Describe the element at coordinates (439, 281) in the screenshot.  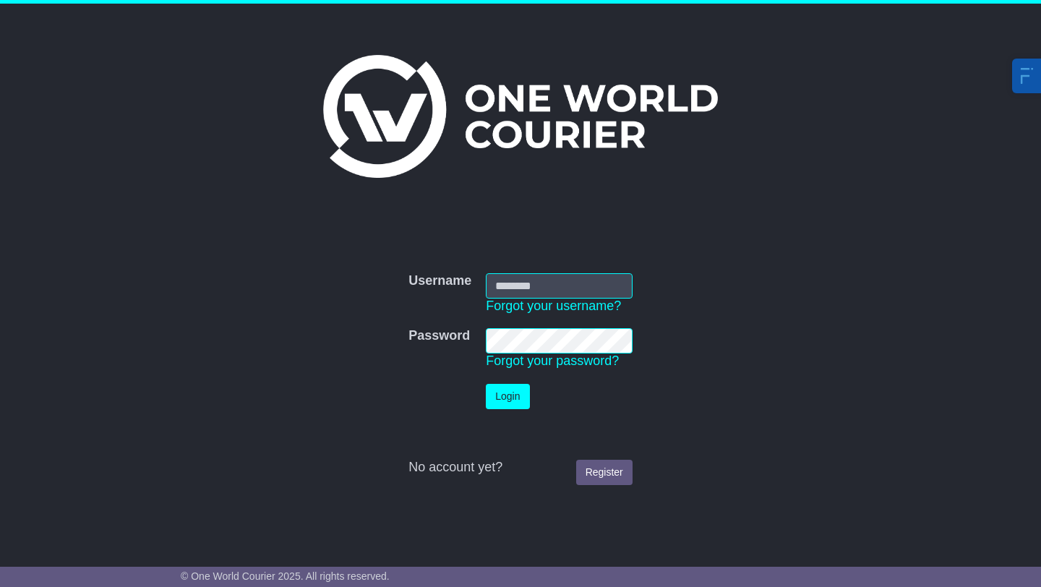
I see `label: Username` at that location.